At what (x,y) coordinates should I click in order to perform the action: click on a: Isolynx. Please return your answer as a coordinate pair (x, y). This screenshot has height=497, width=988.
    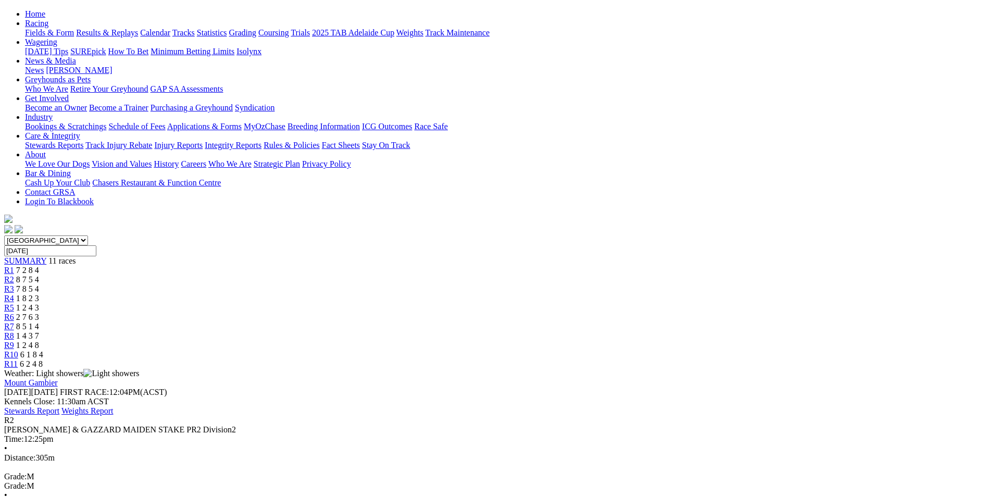
    Looking at the image, I should click on (249, 51).